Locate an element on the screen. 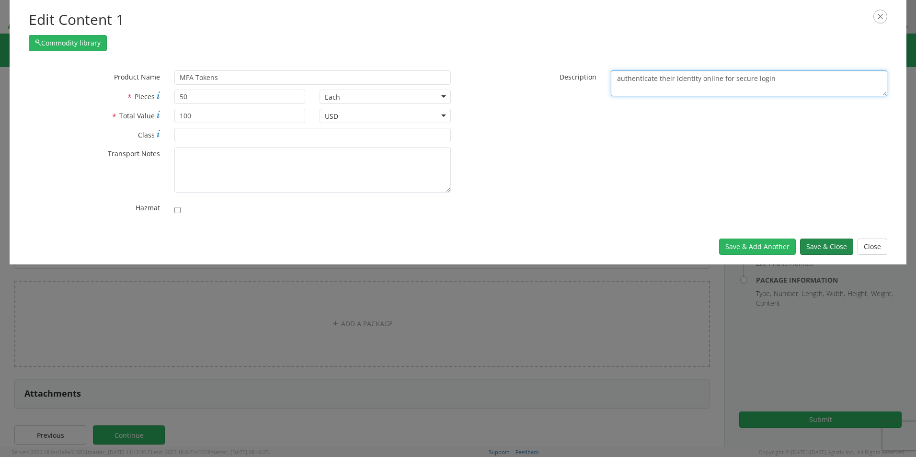 This screenshot has height=457, width=916. span: Class is located at coordinates (146, 135).